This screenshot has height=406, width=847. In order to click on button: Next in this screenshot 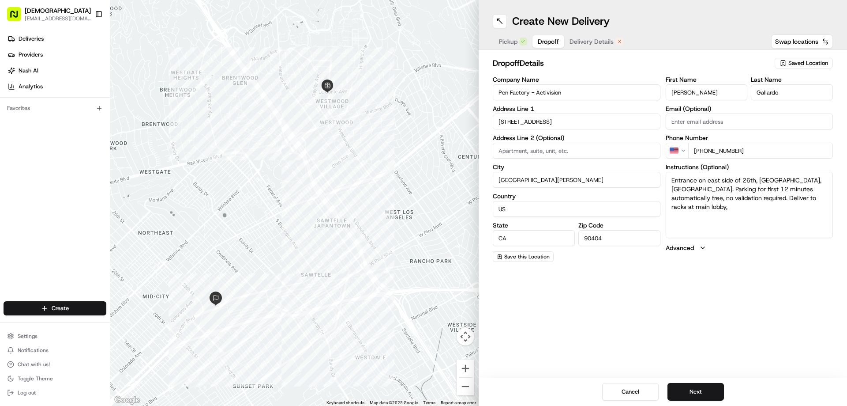, I will do `click(696, 391)`.